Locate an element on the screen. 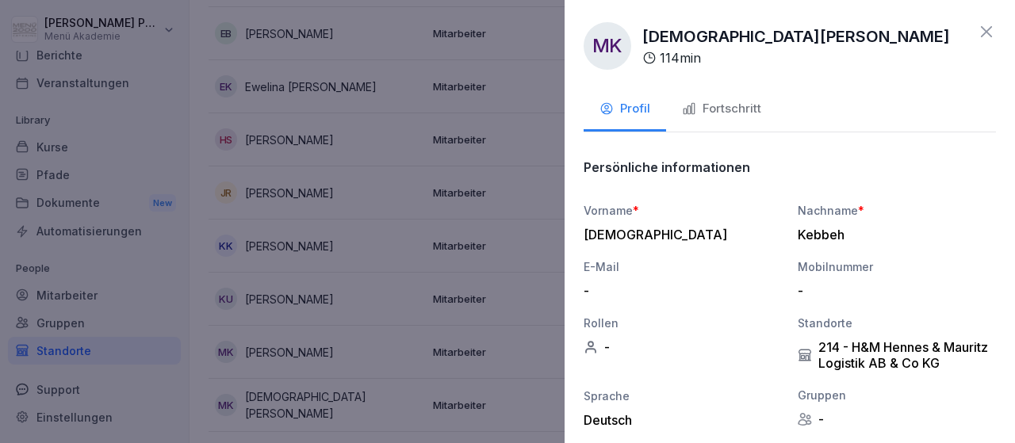  div: MK is located at coordinates (607, 46).